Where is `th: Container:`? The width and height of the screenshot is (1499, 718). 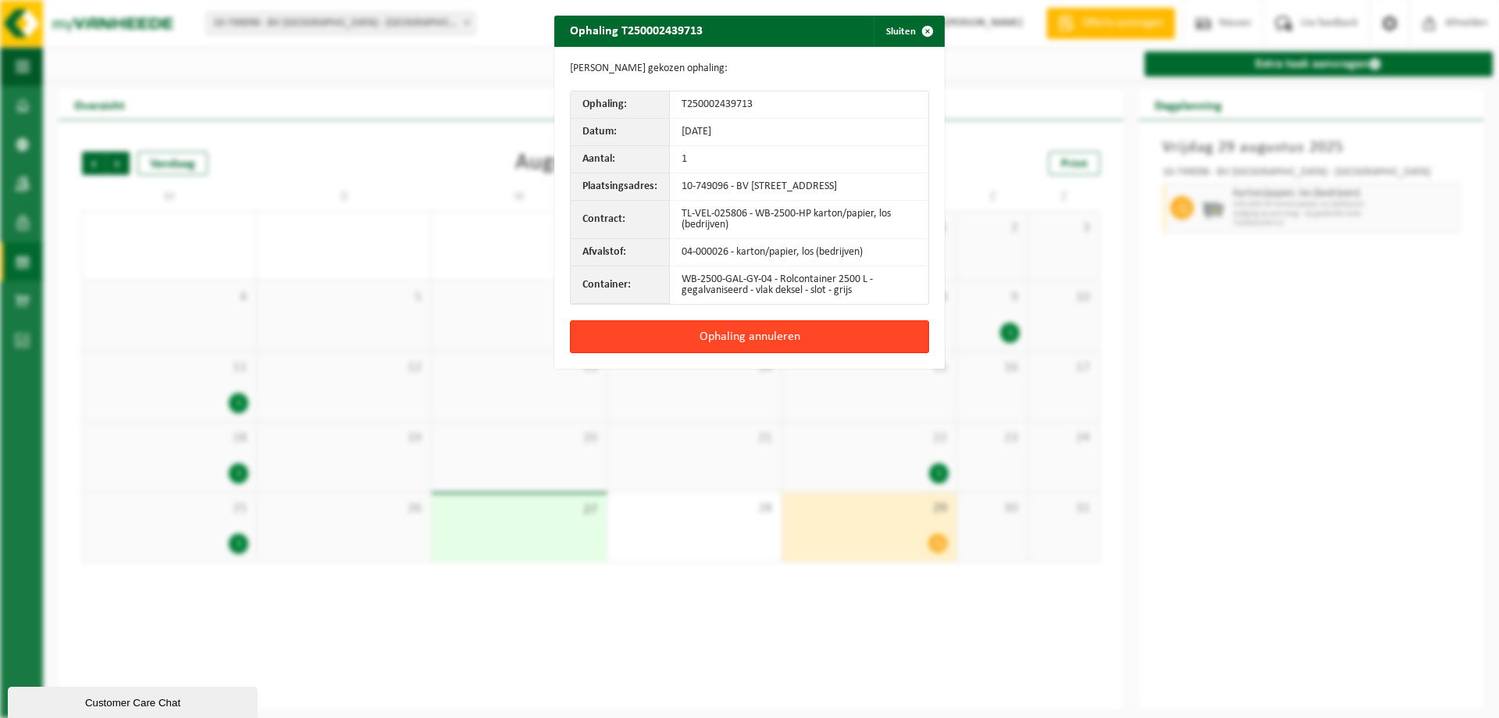 th: Container: is located at coordinates (620, 285).